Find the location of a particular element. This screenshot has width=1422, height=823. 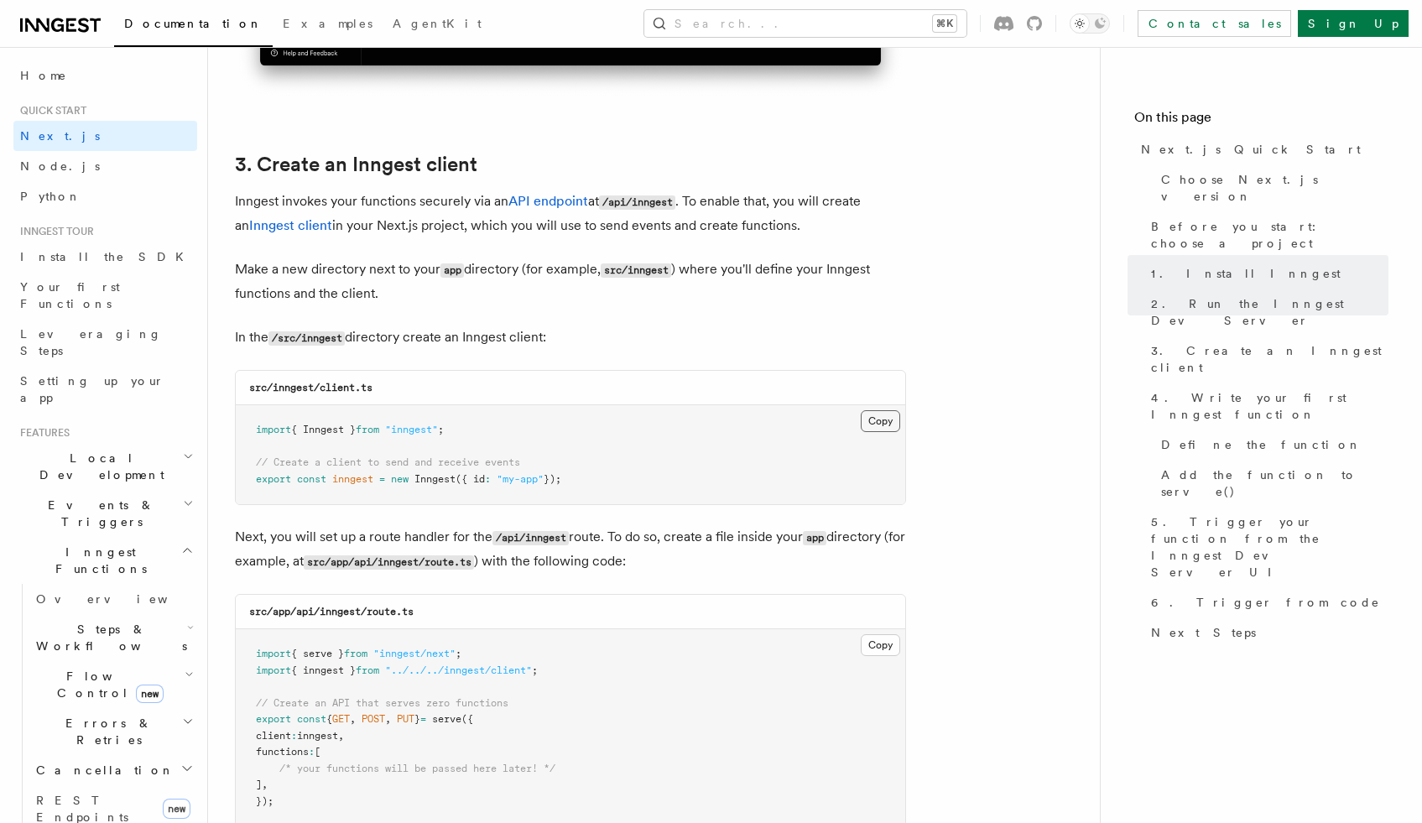

a: 4. Write your first Inngest function is located at coordinates (1266, 406).